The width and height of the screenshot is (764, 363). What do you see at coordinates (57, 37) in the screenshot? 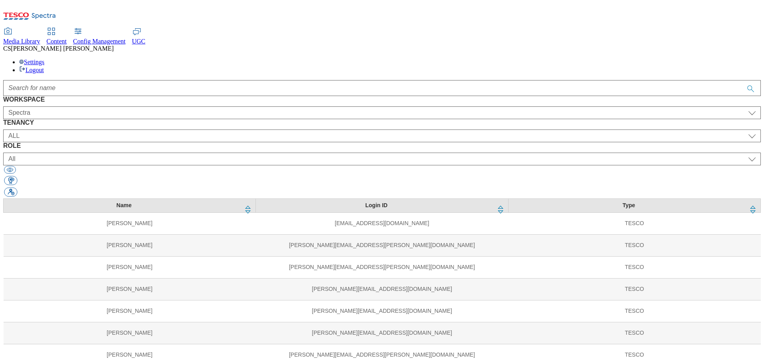
I see `a: Content` at bounding box center [57, 37].